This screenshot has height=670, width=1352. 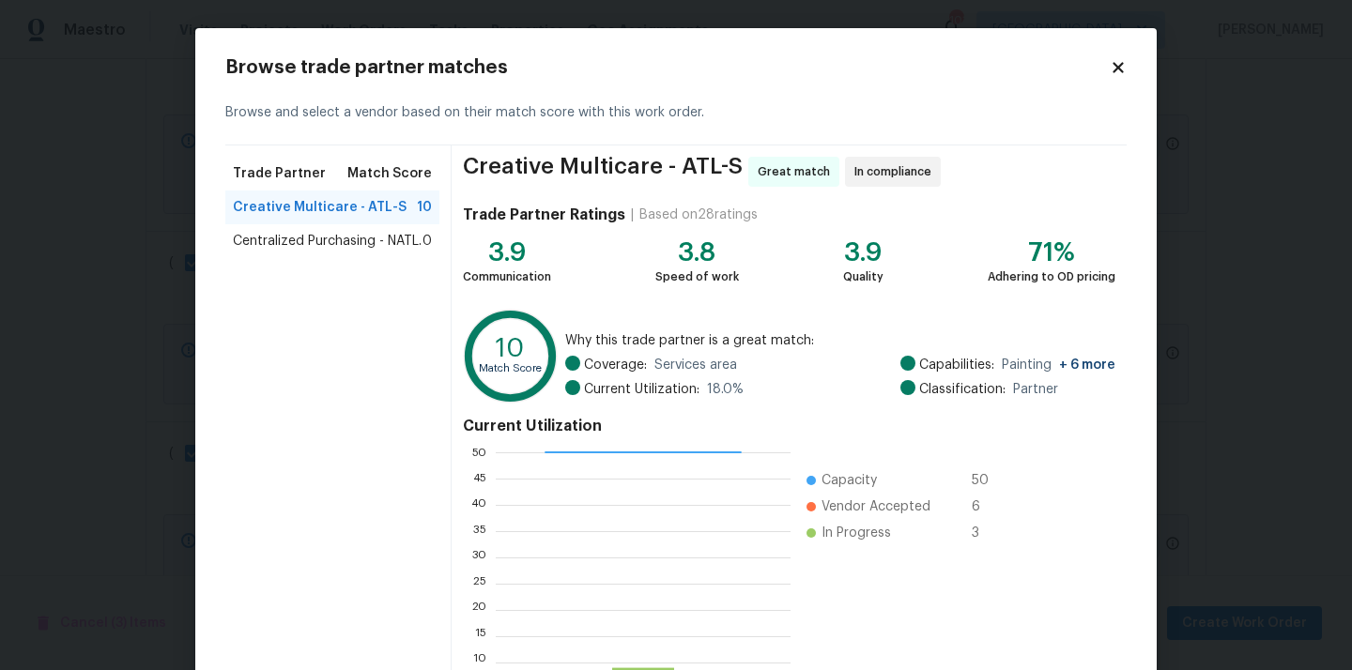 I want to click on div: Communication, so click(x=507, y=277).